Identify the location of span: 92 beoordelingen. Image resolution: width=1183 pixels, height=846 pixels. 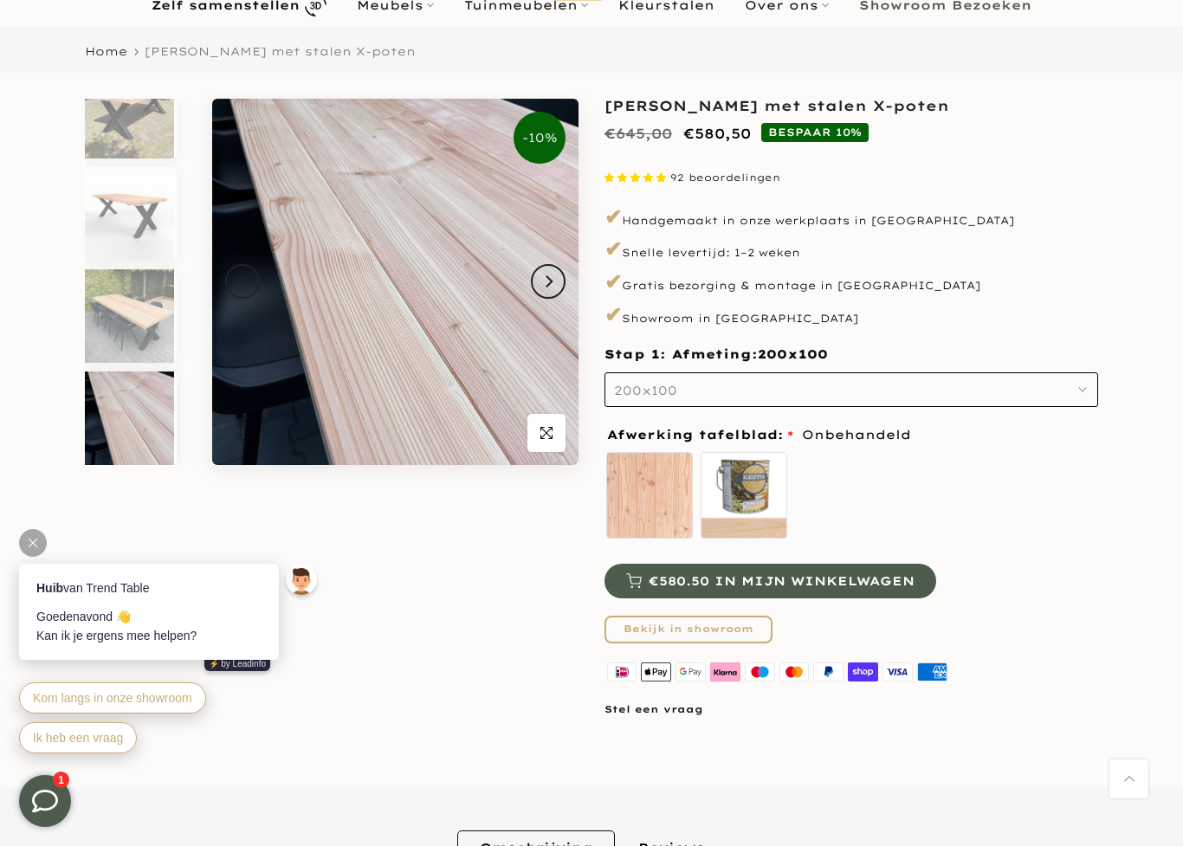
(725, 178).